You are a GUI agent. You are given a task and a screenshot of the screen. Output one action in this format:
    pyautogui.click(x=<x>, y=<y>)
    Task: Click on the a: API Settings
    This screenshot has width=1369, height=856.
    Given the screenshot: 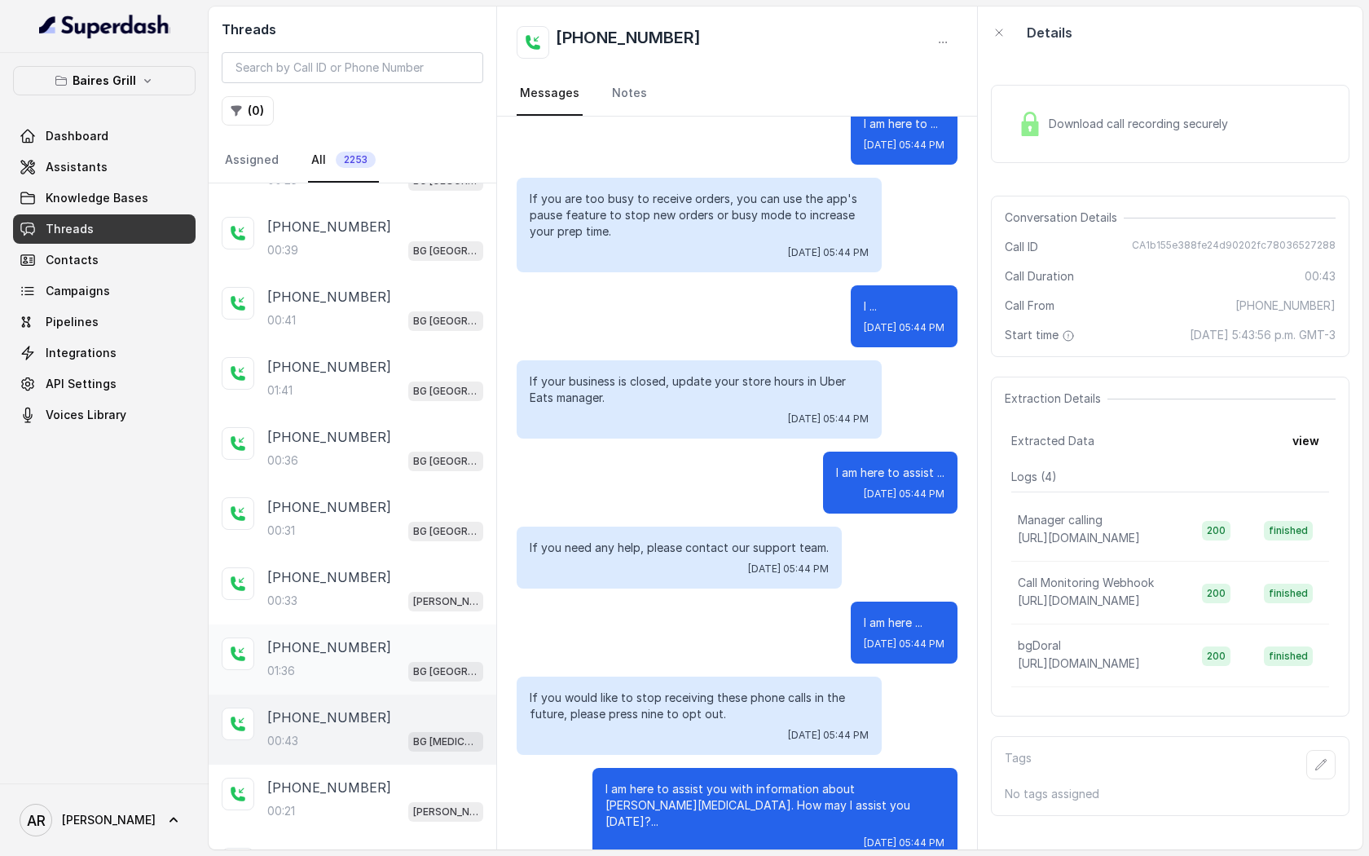 What is the action you would take?
    pyautogui.click(x=104, y=384)
    